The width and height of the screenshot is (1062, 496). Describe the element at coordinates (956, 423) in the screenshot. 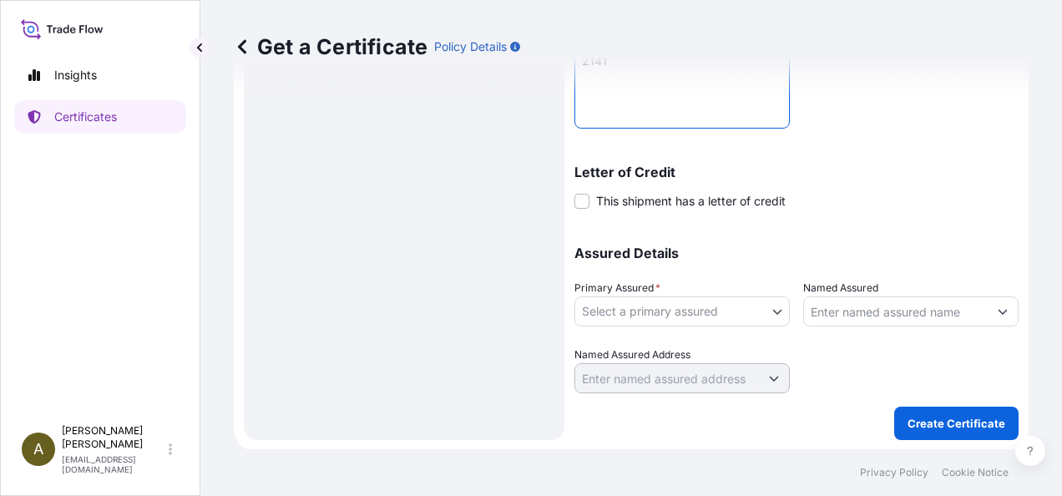

I see `button: Create Certificate` at that location.